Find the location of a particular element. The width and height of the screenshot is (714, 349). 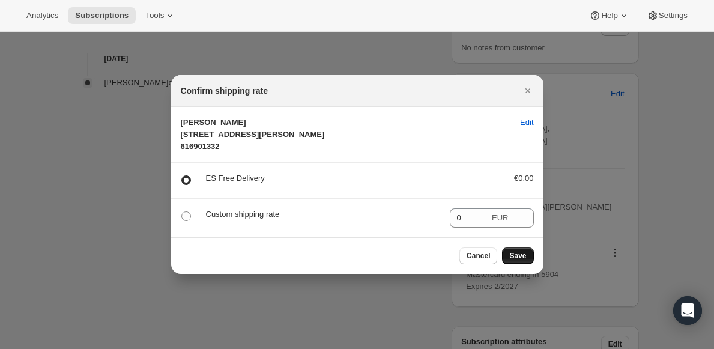

button: Help is located at coordinates (609, 16).